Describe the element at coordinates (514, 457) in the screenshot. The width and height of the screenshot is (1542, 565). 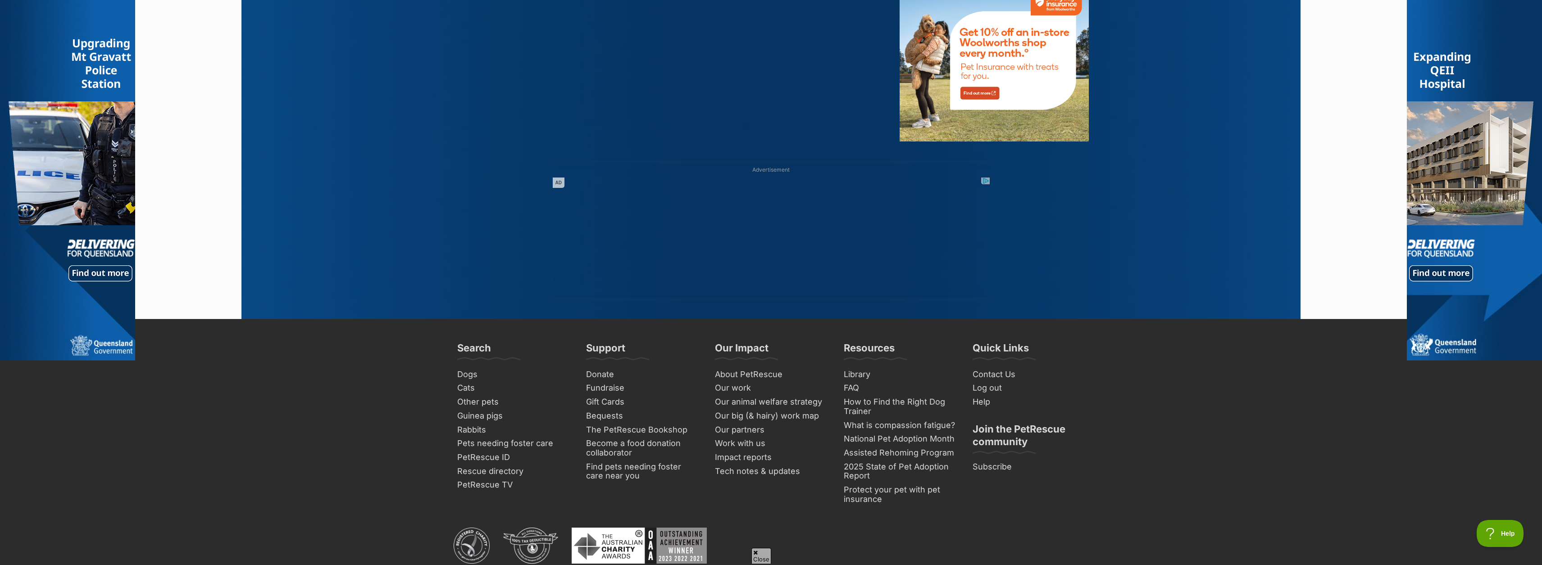
I see `a: PetRescue ID` at that location.